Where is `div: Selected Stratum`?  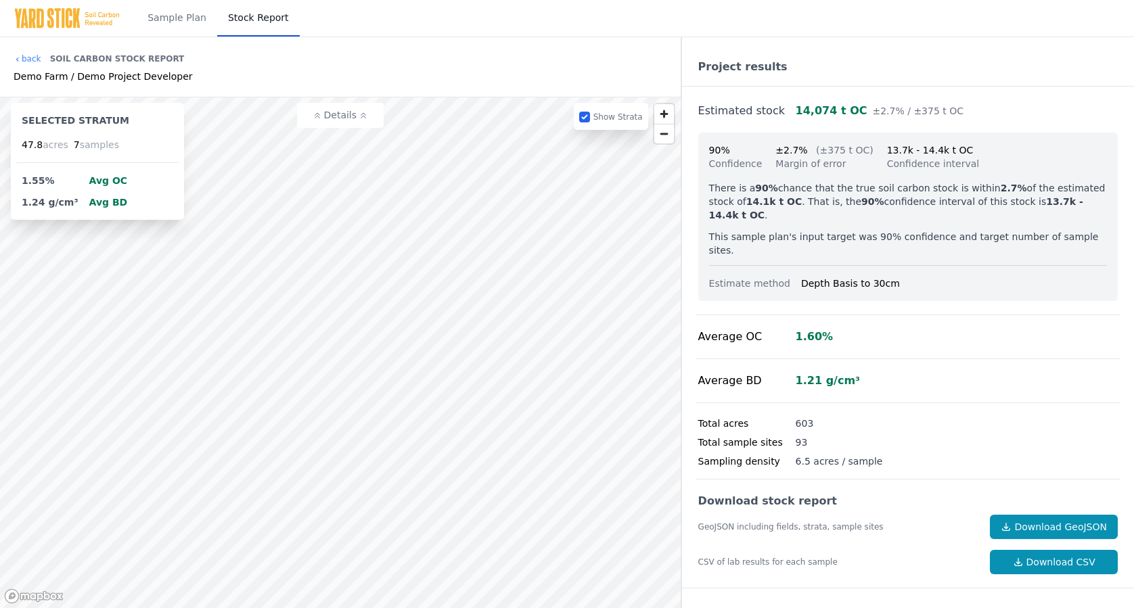
div: Selected Stratum is located at coordinates (97, 123).